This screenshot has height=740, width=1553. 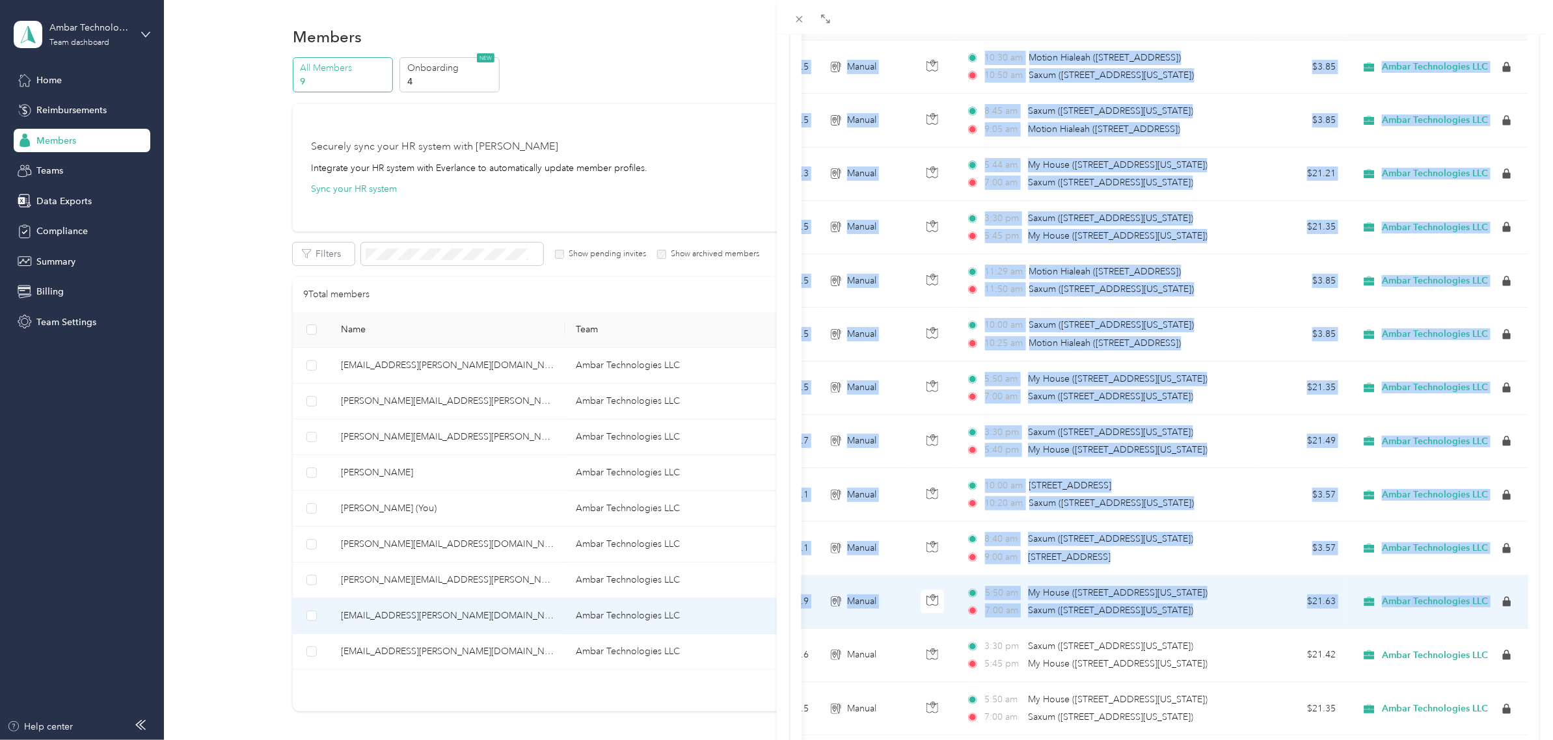 What do you see at coordinates (1300, 602) in the screenshot?
I see `td: $21.63` at bounding box center [1300, 602].